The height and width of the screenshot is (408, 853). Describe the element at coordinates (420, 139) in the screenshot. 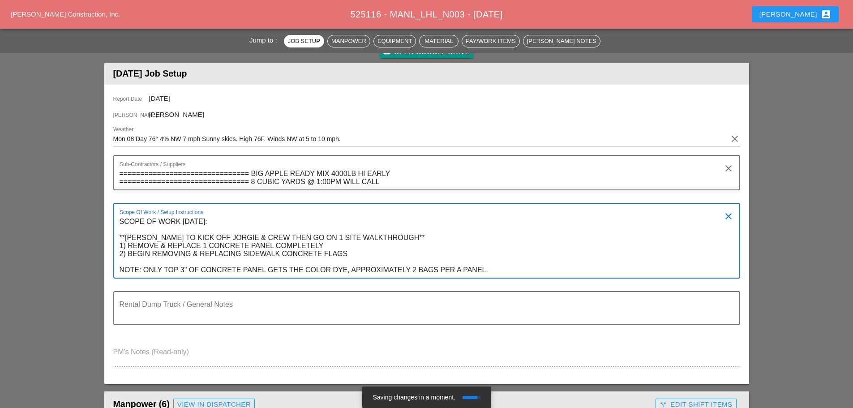

I see `input: Weather` at that location.